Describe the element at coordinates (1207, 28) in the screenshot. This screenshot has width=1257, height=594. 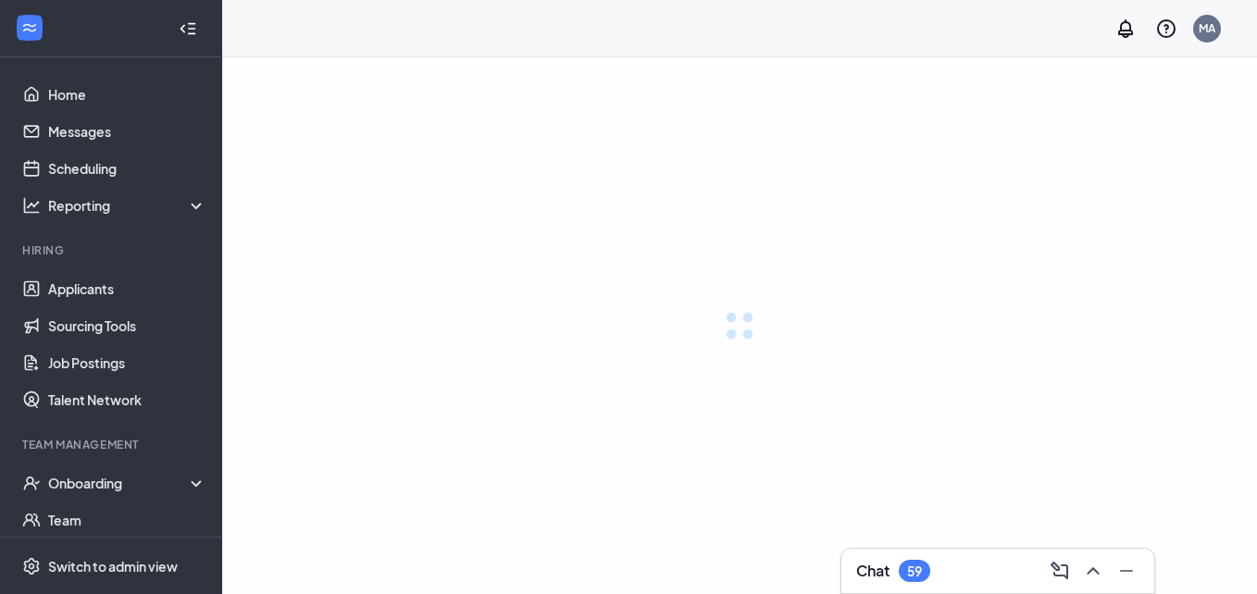
I see `div: MA` at that location.